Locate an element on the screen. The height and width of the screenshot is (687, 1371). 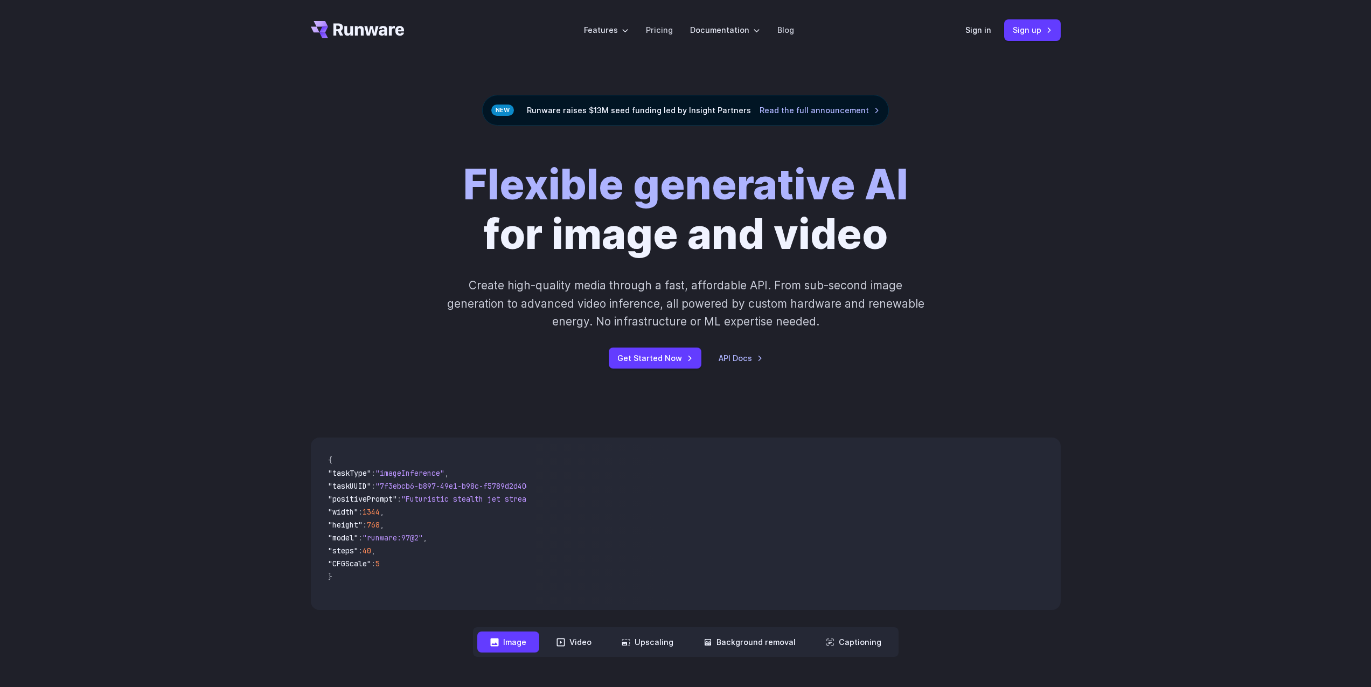
span: 768 is located at coordinates (373, 525).